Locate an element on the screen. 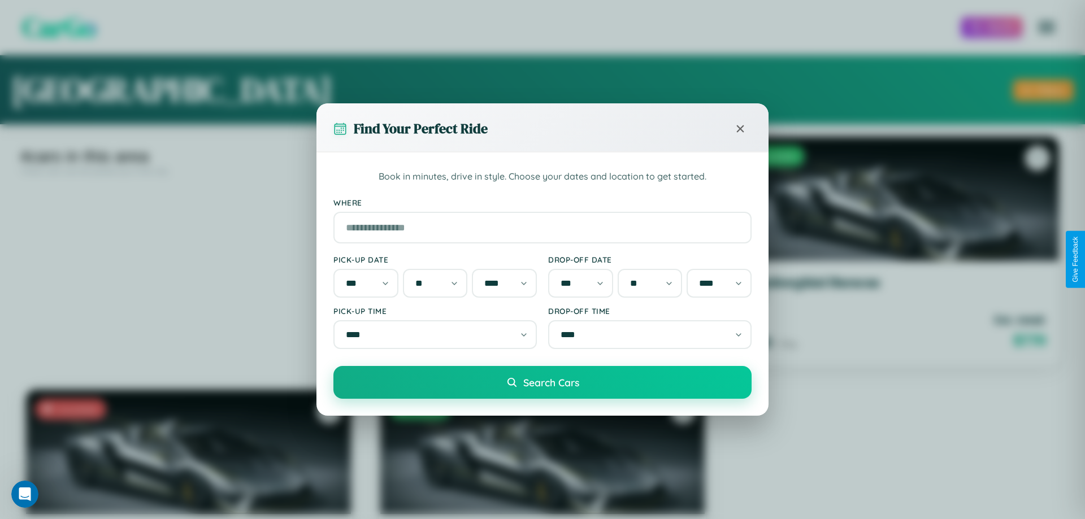 This screenshot has width=1085, height=519. label: Pick-up Date is located at coordinates (435, 259).